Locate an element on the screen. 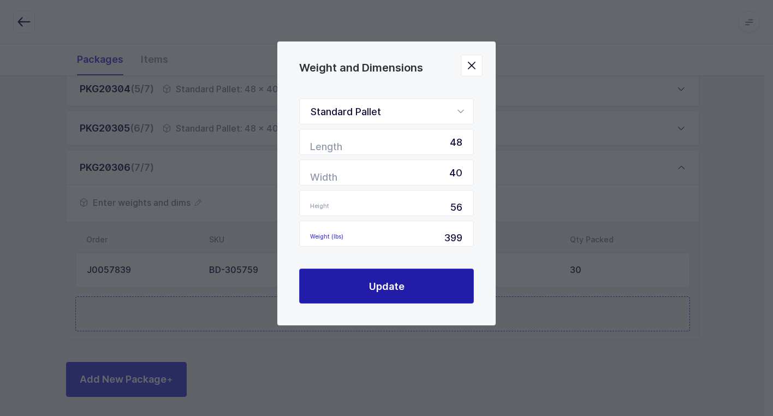 The height and width of the screenshot is (416, 773). input: Length is located at coordinates (387, 142).